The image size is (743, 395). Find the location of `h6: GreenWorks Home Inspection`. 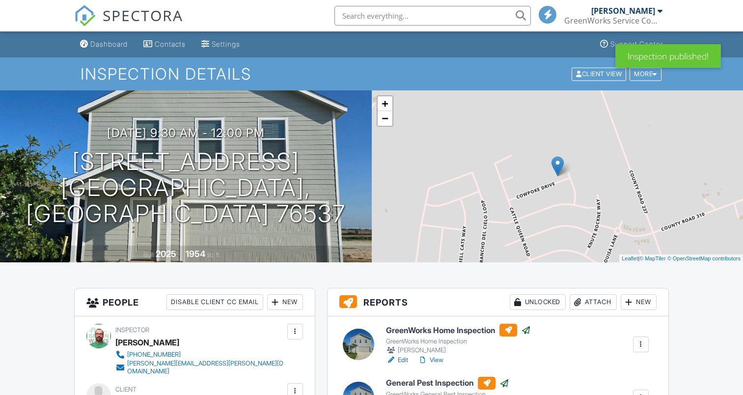

h6: GreenWorks Home Inspection is located at coordinates (458, 330).